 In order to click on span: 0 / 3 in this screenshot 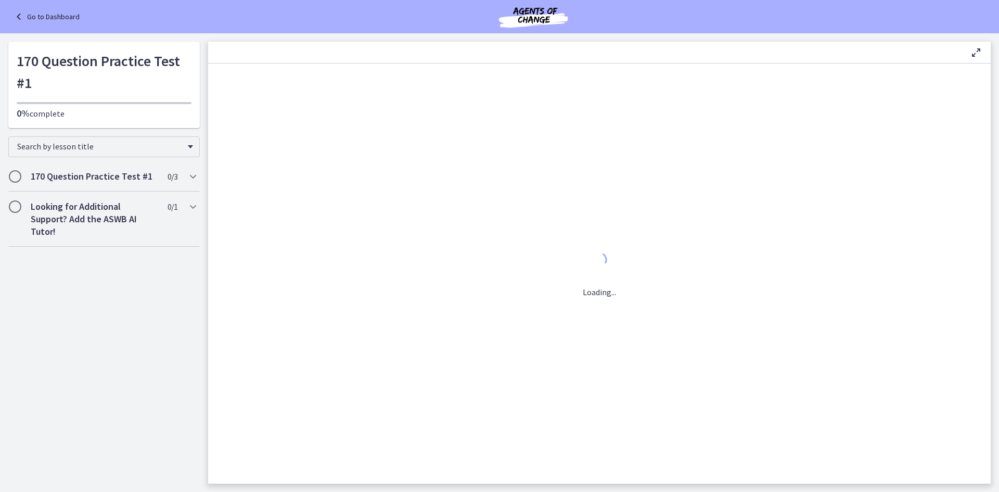, I will do `click(172, 176)`.